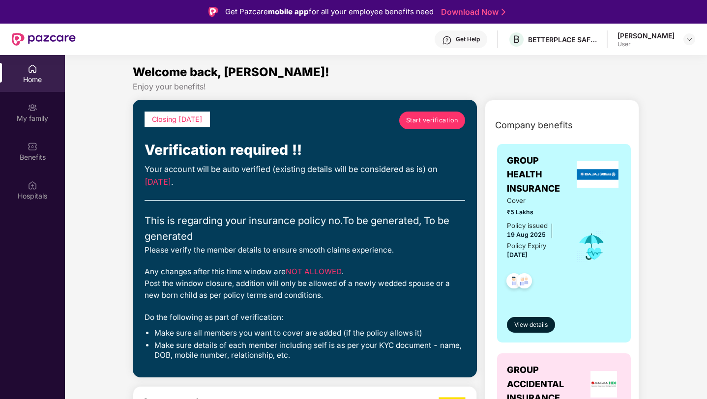  I want to click on img: svg+xml;base64,PHN2ZyBpZD0iSGVscC0zMngzMiIgeG1sbnM9Imh0dHA6Ly93d3cudzMub3JnLzIwMDAvc3ZnIiB3aWR0aD..., so click(447, 40).